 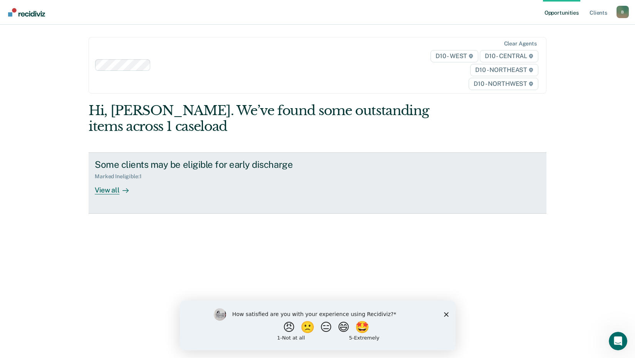 I want to click on span: D10 - NORTHEAST, so click(x=504, y=70).